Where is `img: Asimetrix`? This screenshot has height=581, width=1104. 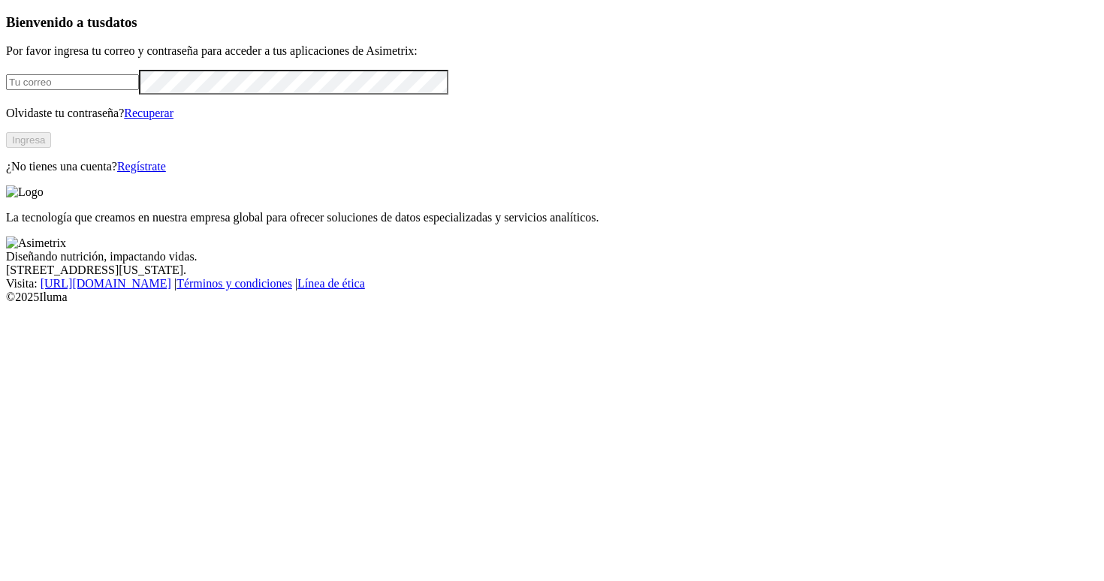 img: Asimetrix is located at coordinates (36, 243).